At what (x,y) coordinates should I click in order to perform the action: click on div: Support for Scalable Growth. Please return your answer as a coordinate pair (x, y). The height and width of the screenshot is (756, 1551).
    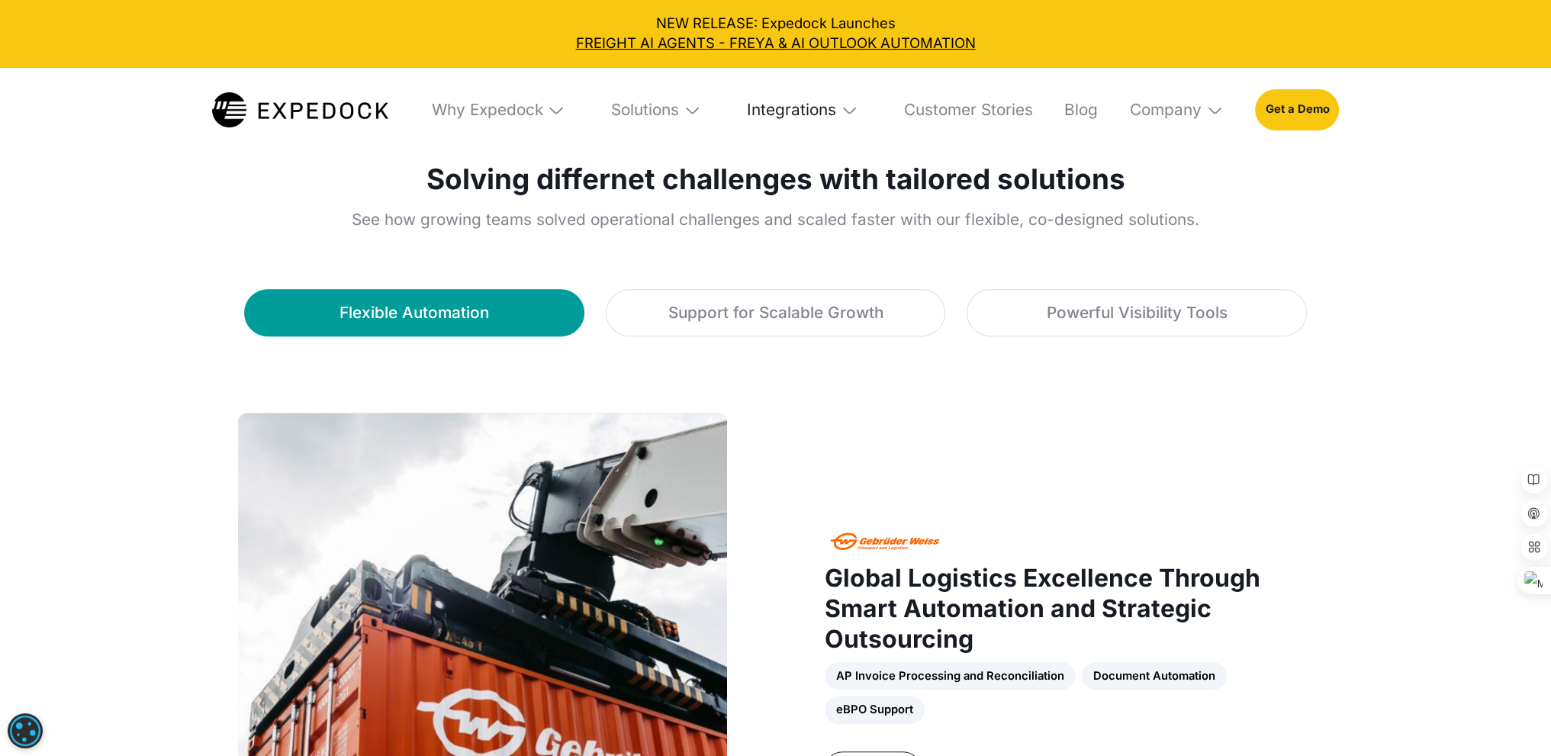
    Looking at the image, I should click on (775, 313).